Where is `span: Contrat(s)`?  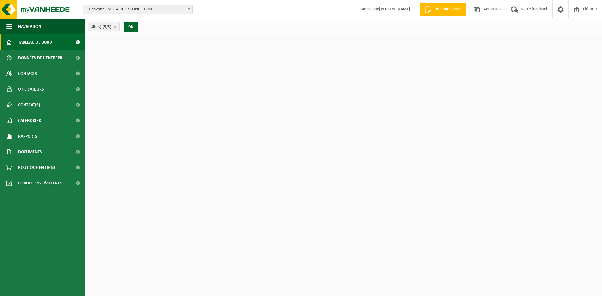 span: Contrat(s) is located at coordinates (29, 105).